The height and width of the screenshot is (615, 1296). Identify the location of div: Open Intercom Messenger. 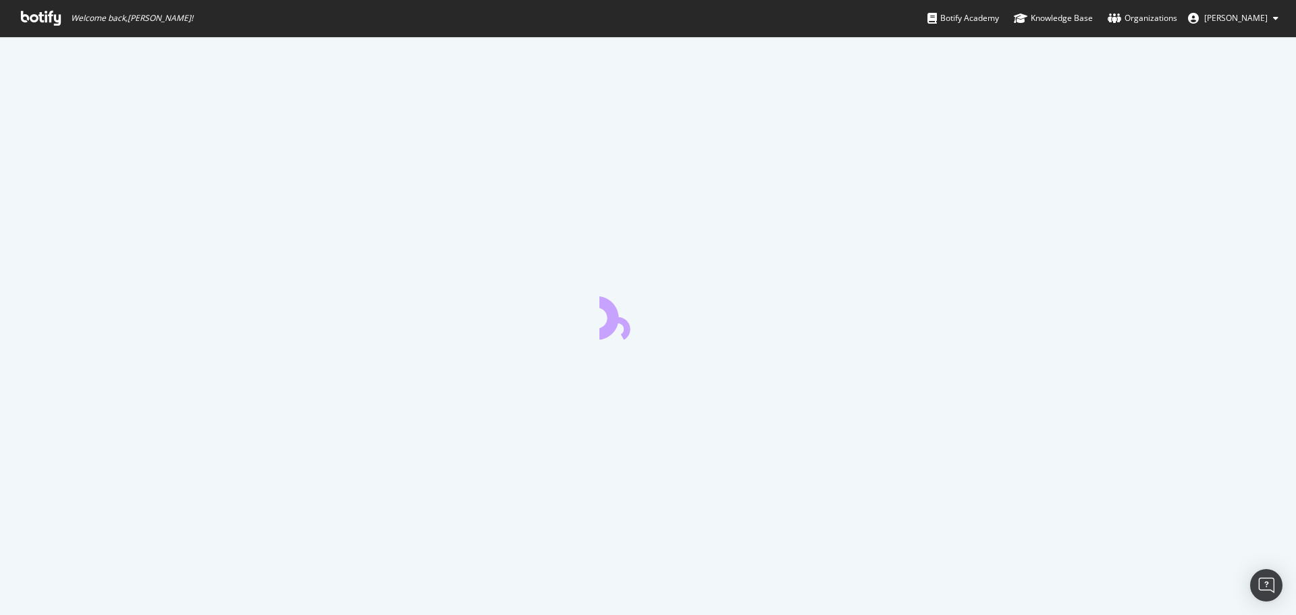
(1267, 585).